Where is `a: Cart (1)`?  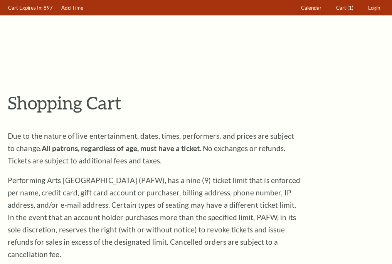
a: Cart (1) is located at coordinates (345, 8).